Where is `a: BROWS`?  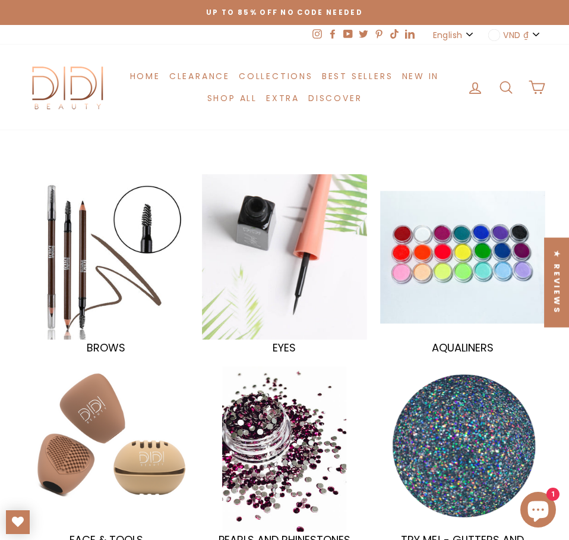 a: BROWS is located at coordinates (106, 263).